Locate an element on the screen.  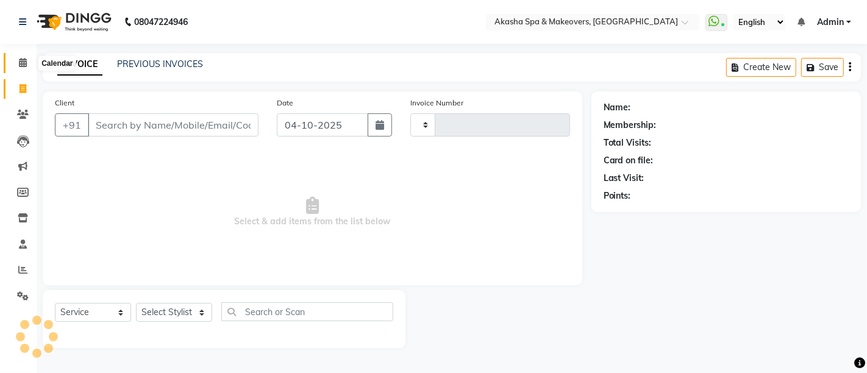
div: Points: is located at coordinates (617, 196).